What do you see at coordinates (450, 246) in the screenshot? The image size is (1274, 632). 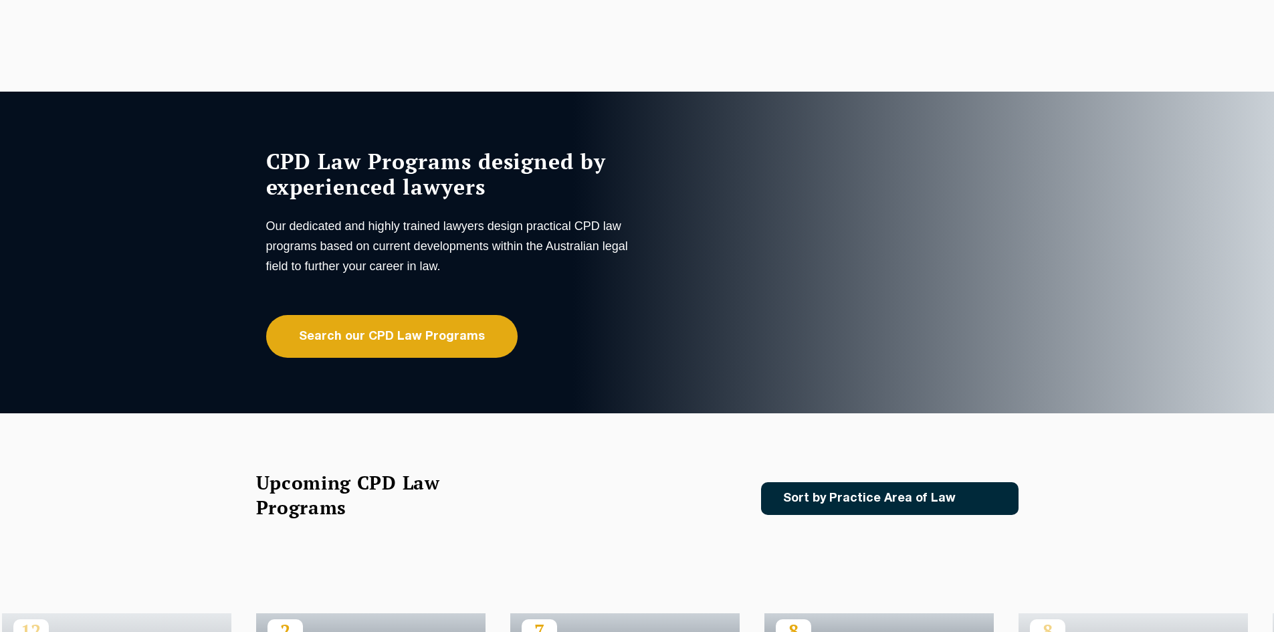 I see `p: Our dedicated and highly trained lawyers design practical CPD law programs based on current devel...` at bounding box center [450, 246].